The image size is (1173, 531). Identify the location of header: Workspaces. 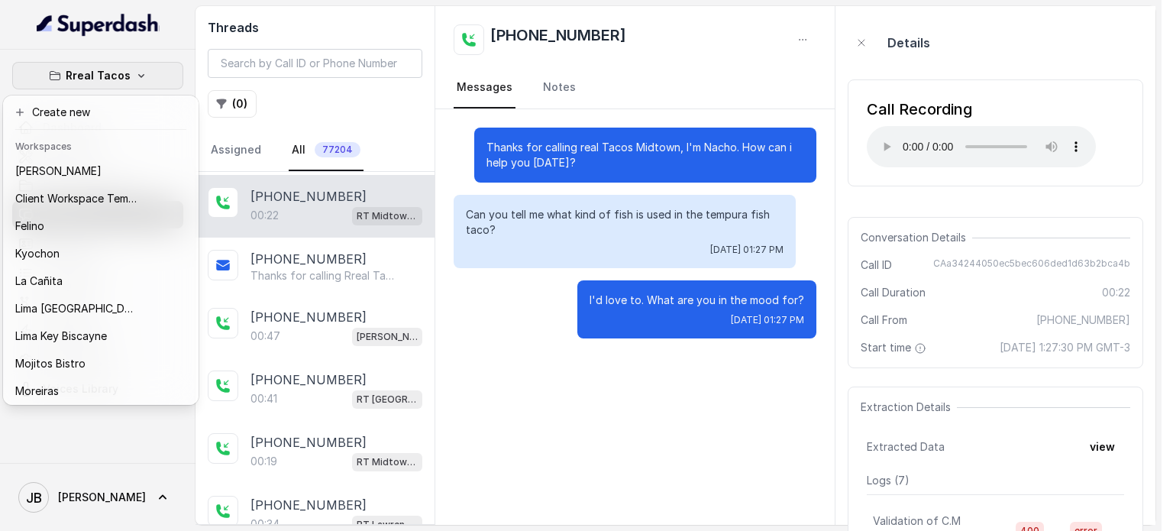
(101, 145).